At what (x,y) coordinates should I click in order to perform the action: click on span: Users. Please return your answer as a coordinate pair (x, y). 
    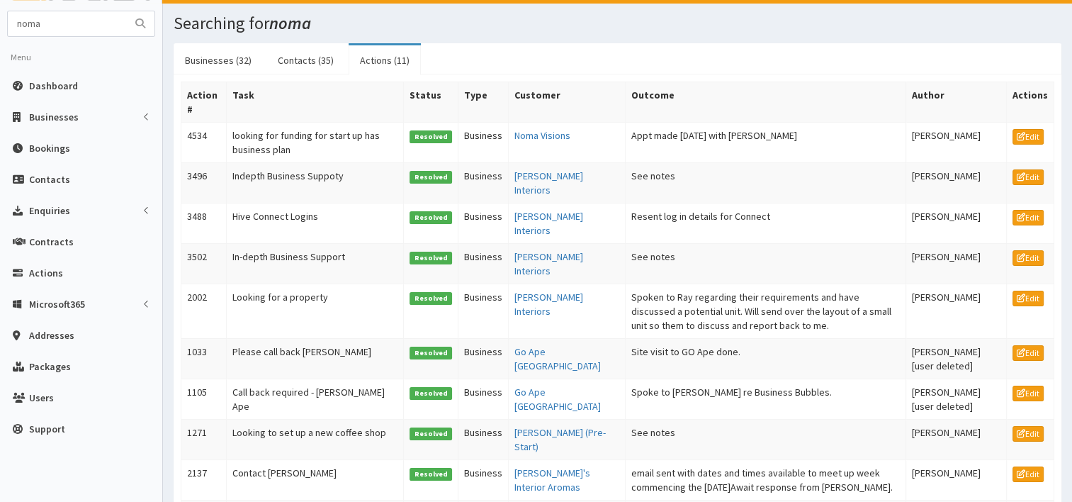
    Looking at the image, I should click on (41, 398).